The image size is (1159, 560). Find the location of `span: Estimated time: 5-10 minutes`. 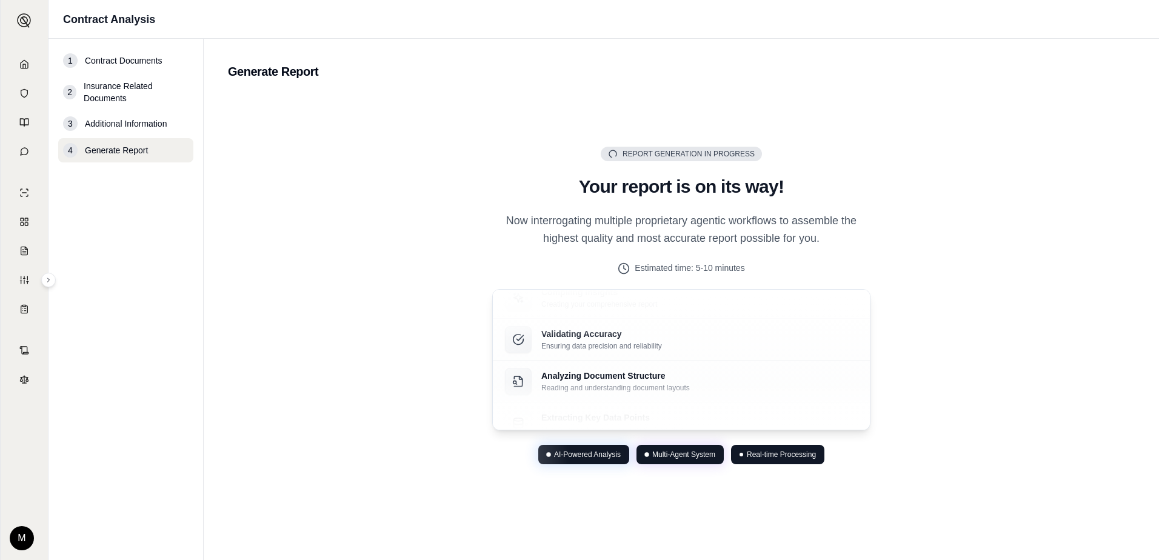

span: Estimated time: 5-10 minutes is located at coordinates (689, 268).